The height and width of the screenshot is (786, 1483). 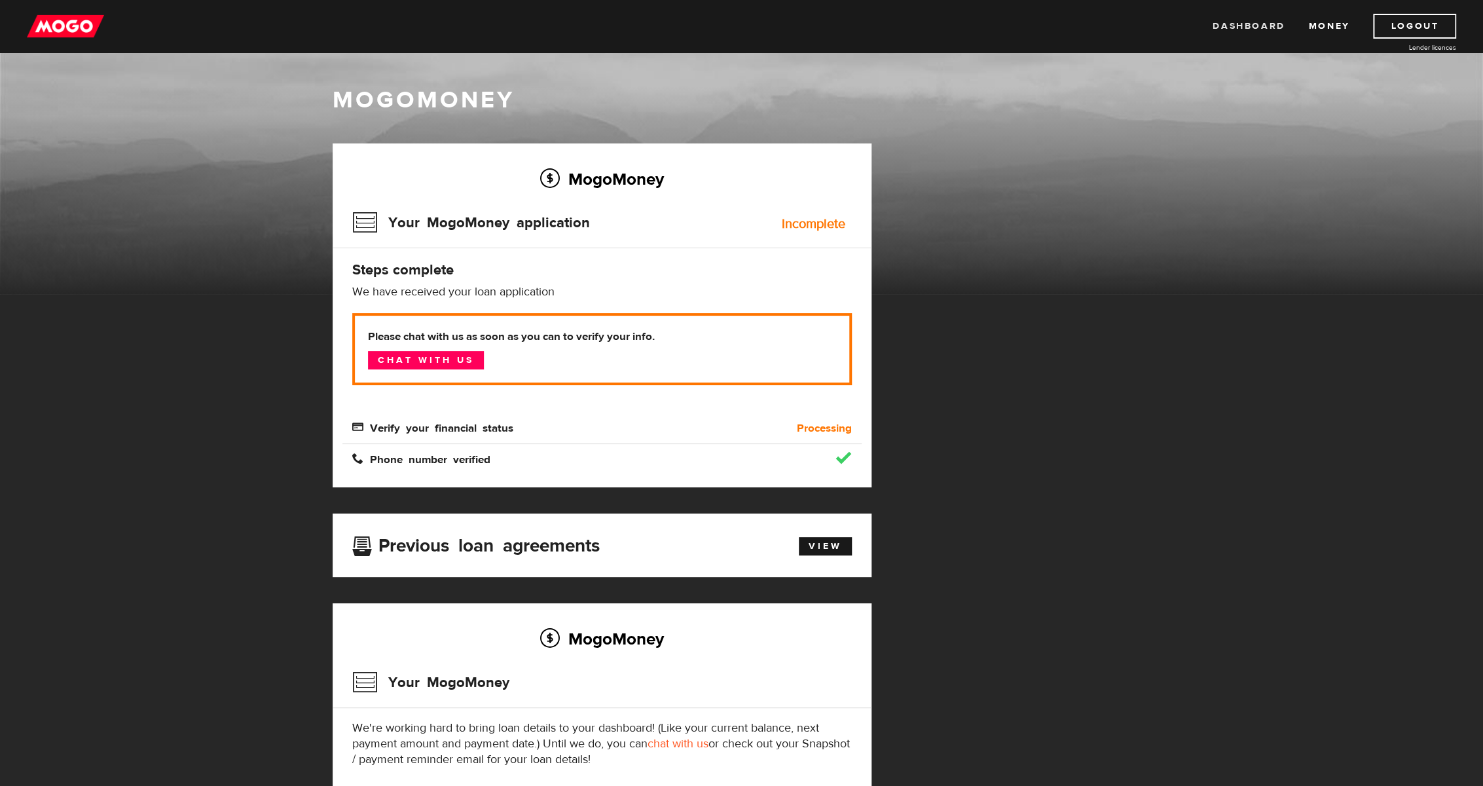 I want to click on span: Phone number verified, so click(x=421, y=458).